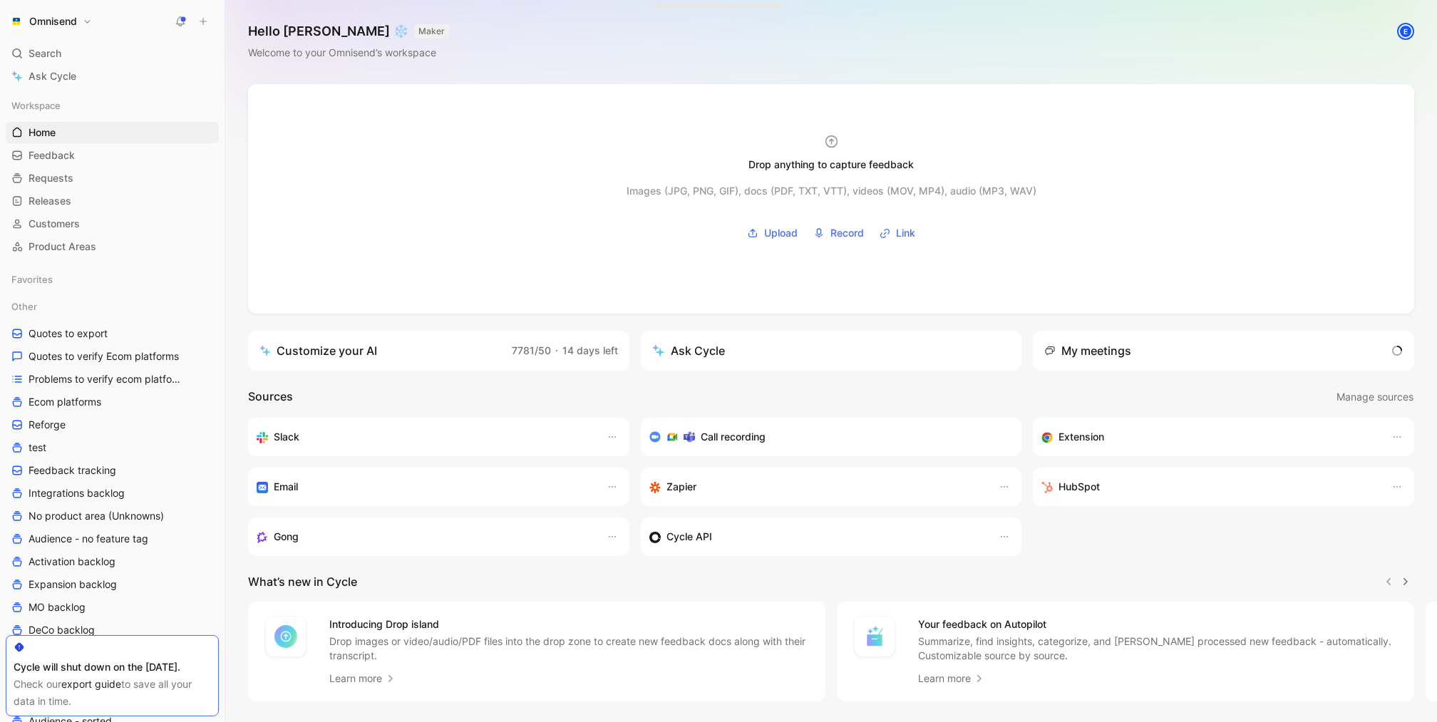 The image size is (1437, 722). I want to click on a: Activation backlog, so click(112, 562).